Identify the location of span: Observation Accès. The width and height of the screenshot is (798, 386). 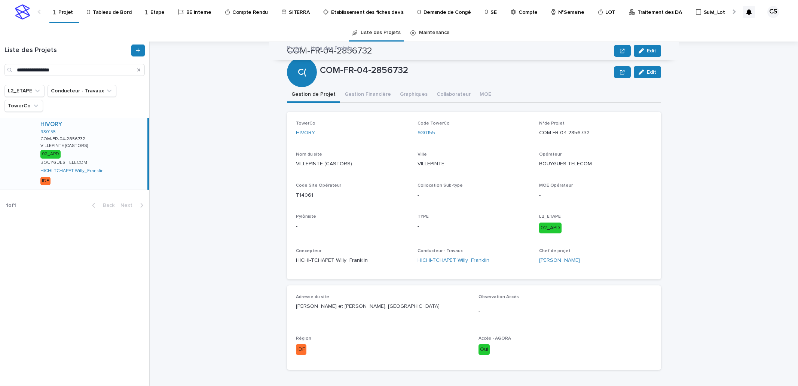
(499, 297).